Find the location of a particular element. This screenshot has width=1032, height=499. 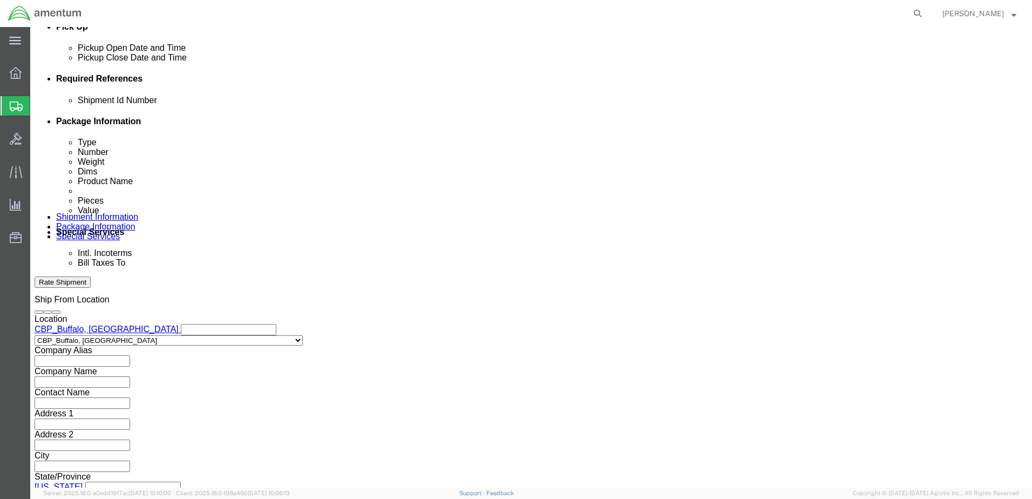

a: Feedback is located at coordinates (500, 493).